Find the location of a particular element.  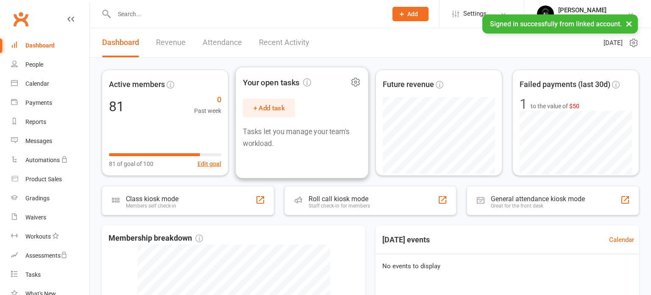

a: Payments is located at coordinates (50, 103).